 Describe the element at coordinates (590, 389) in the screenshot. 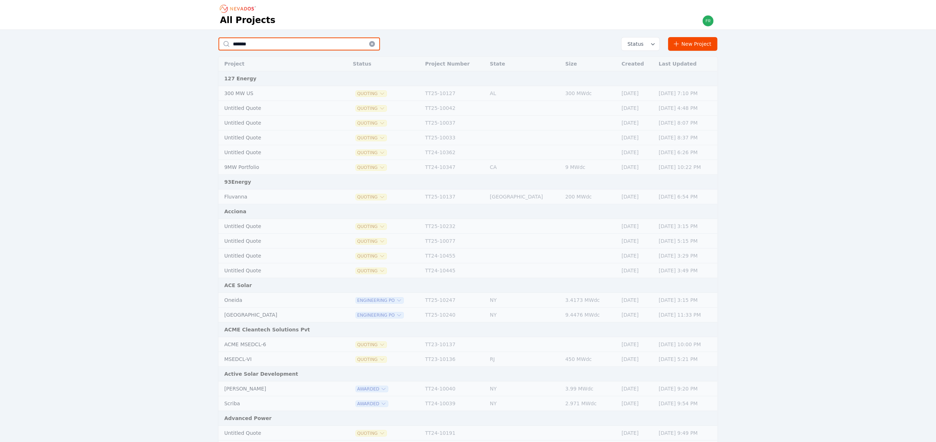

I see `td: 3.99 MWdc` at that location.